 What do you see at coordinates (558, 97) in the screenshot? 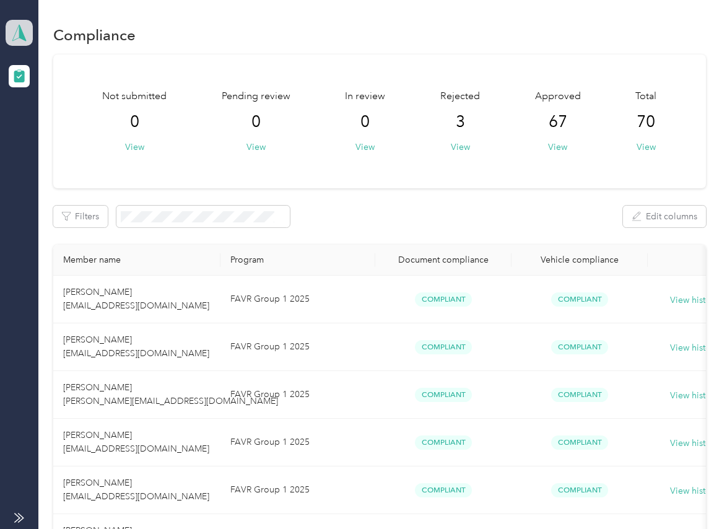
I see `span: Approved` at bounding box center [558, 97].